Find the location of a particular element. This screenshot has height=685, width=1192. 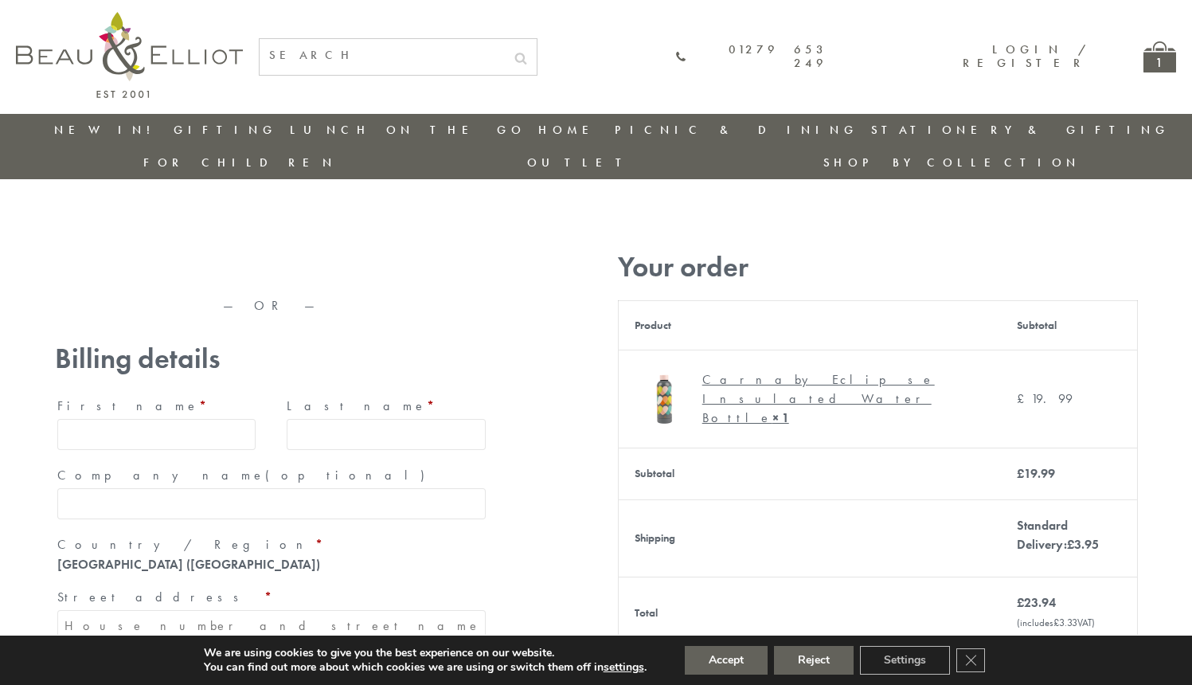

button: Close GDPR Cookie Banner is located at coordinates (970, 660).